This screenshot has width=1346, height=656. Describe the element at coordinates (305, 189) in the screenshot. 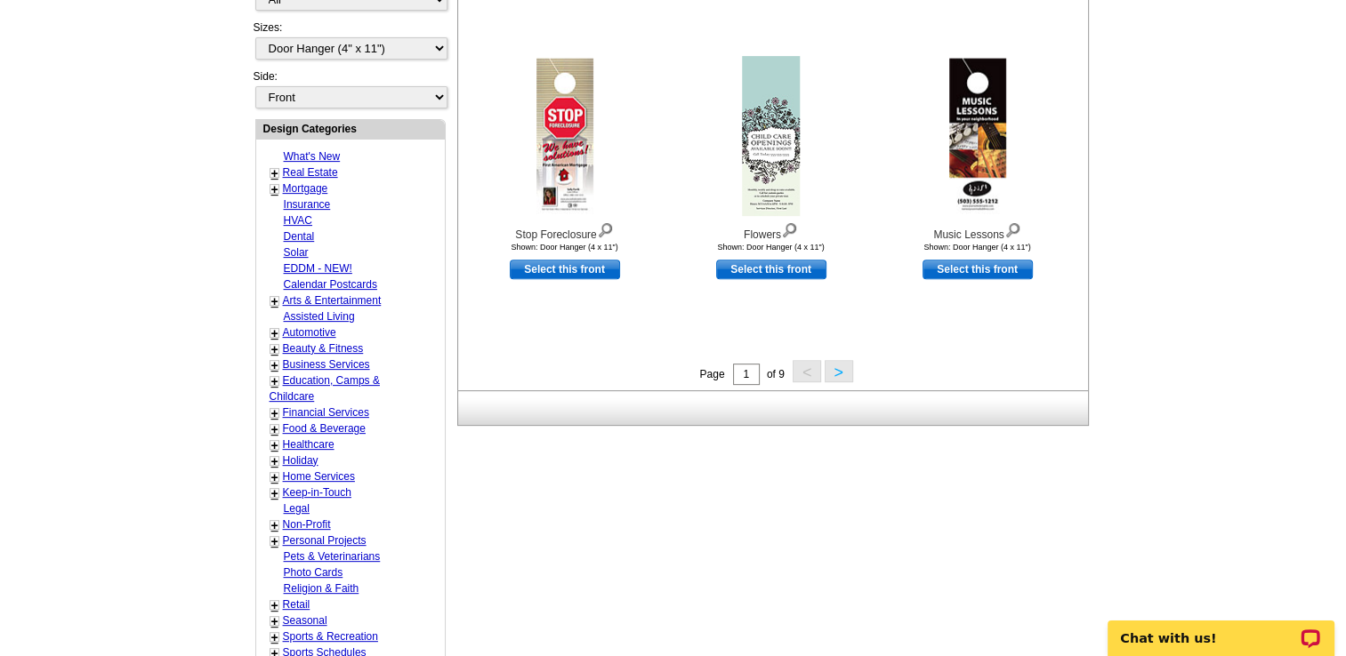

I see `a: Mortgage` at that location.